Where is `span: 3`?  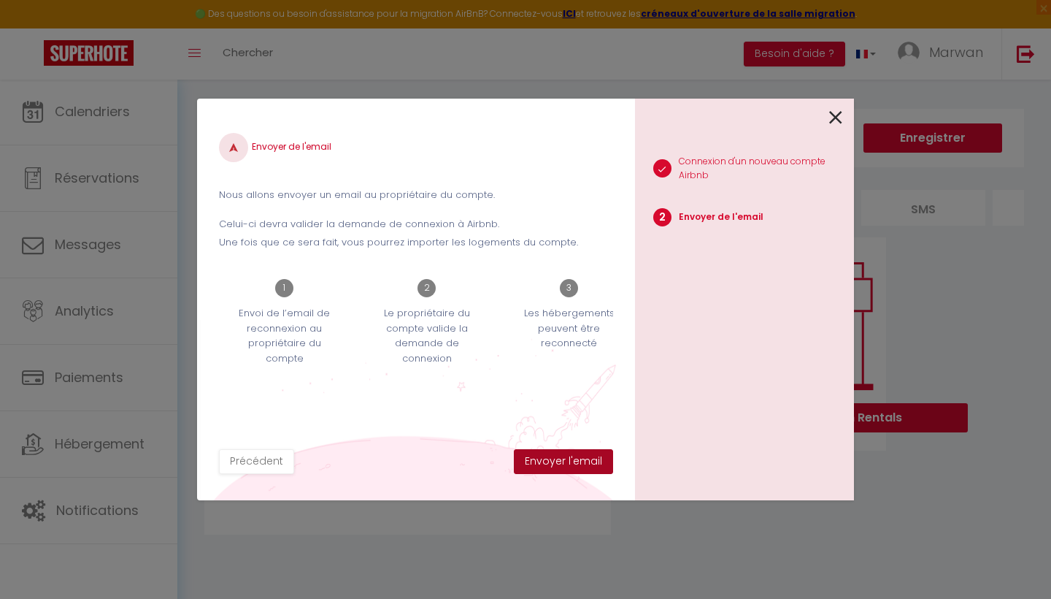
span: 3 is located at coordinates (569, 288).